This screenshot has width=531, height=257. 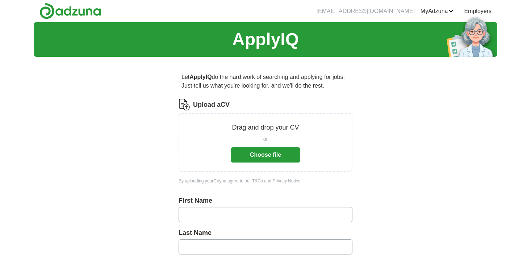 What do you see at coordinates (211, 105) in the screenshot?
I see `label: Upload a CV` at bounding box center [211, 105].